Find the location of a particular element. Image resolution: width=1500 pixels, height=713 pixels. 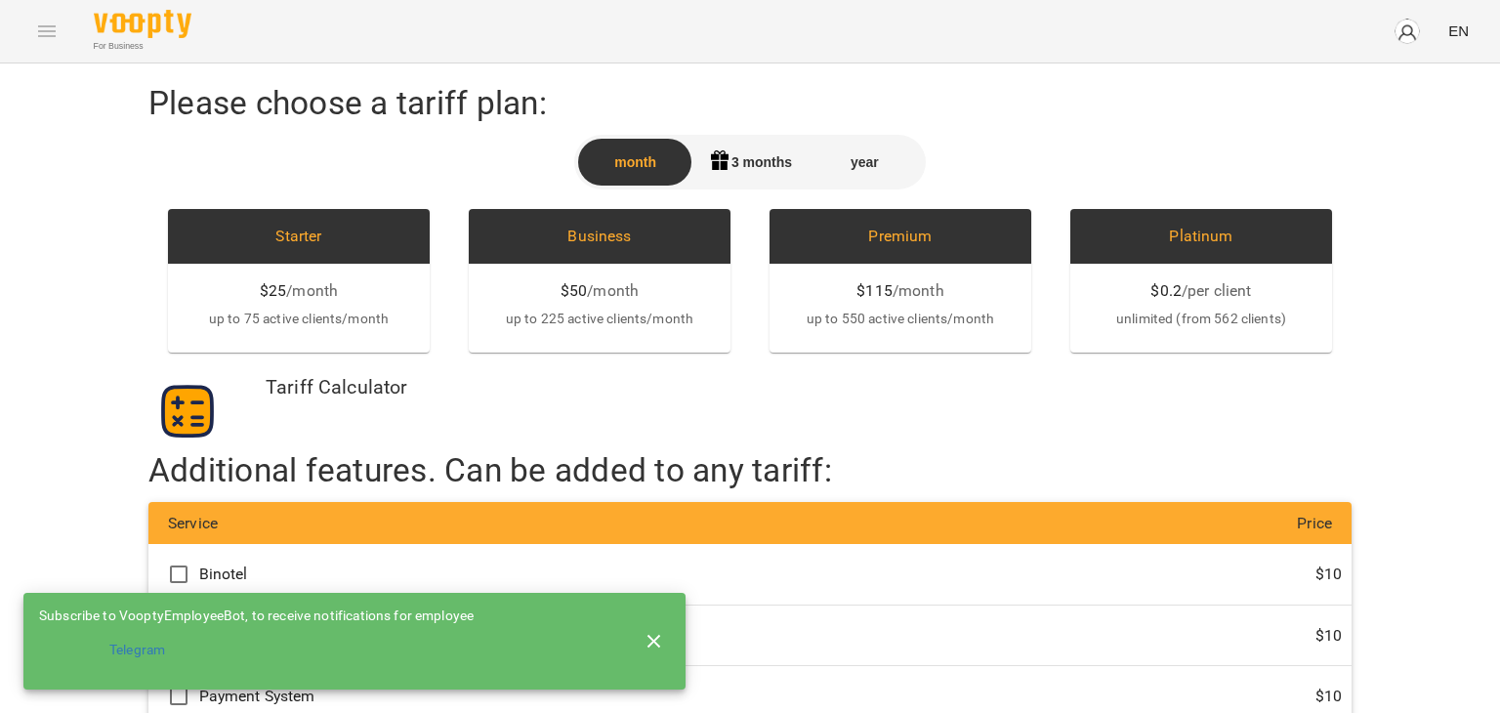

img: Voopty Logo is located at coordinates (143, 23).